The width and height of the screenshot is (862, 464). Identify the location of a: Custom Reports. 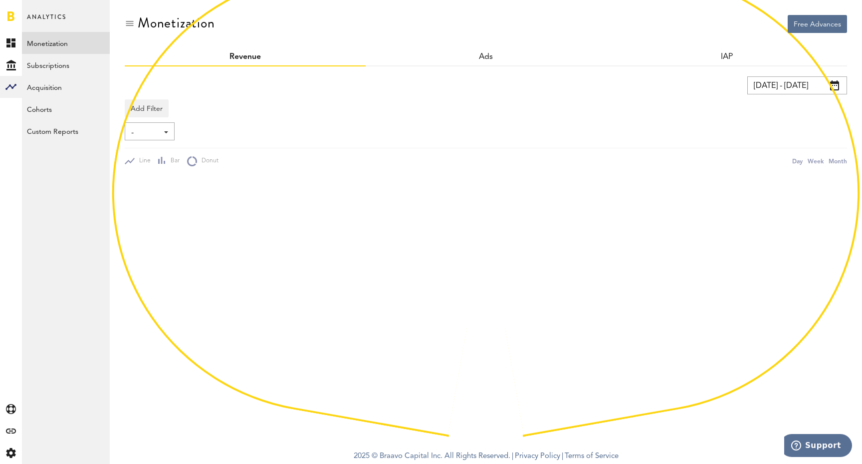
(66, 131).